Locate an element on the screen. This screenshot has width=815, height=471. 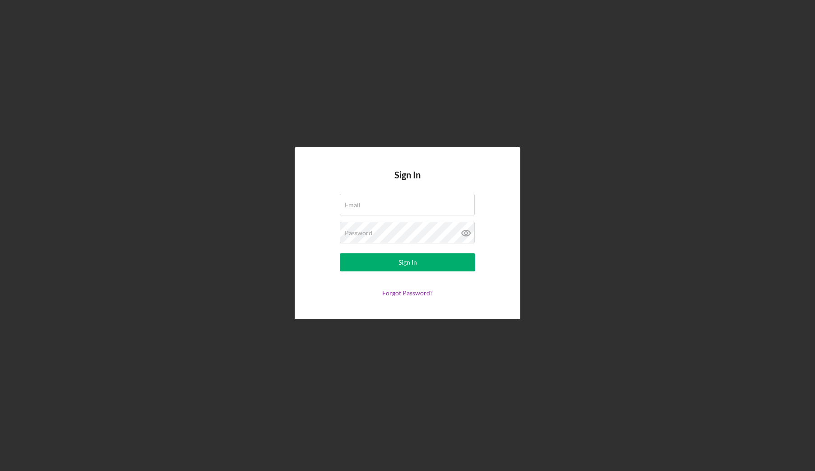
label: Email is located at coordinates (353, 205).